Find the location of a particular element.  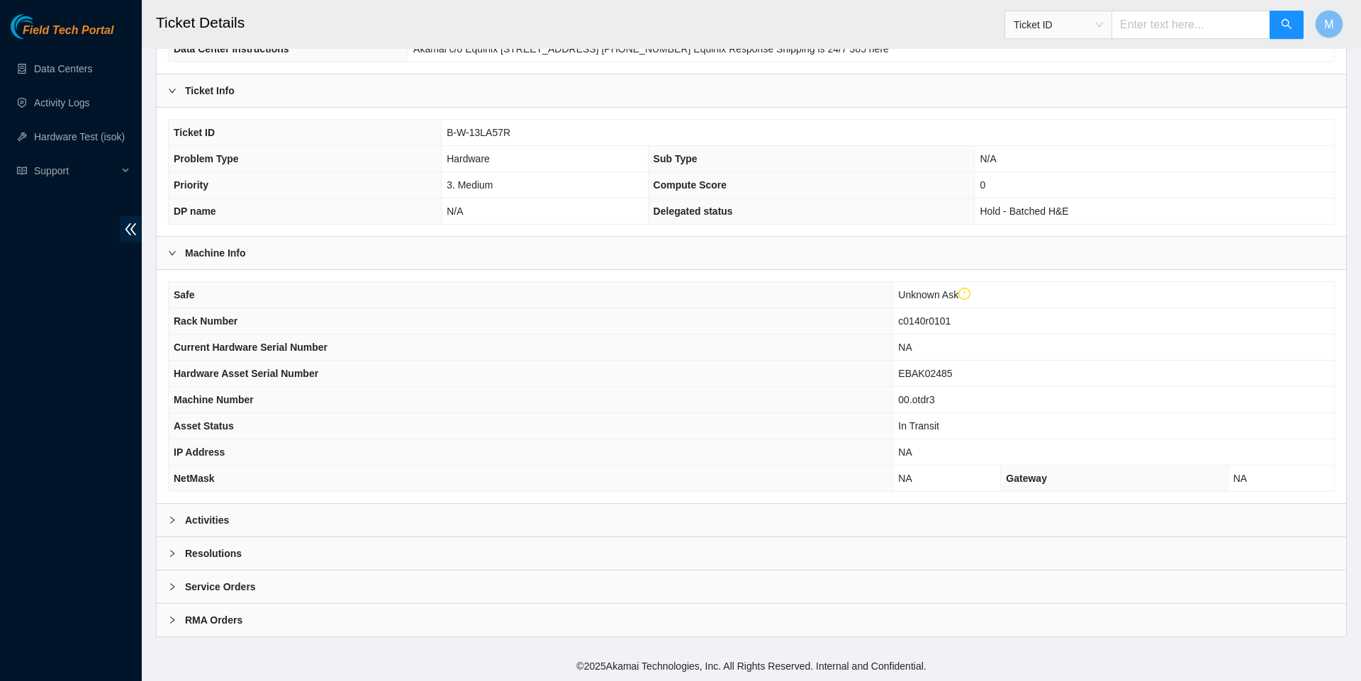

a: Hardware Test (isok) is located at coordinates (79, 137).